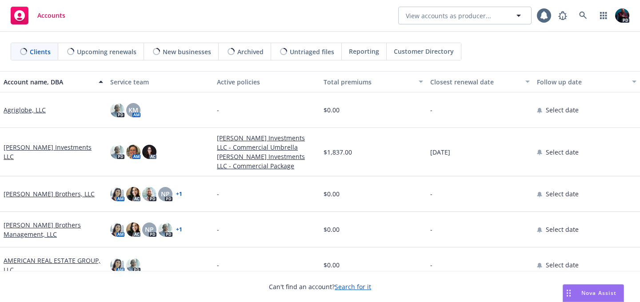 This screenshot has height=302, width=640. Describe the element at coordinates (465, 16) in the screenshot. I see `button: View accounts as producer...` at that location.